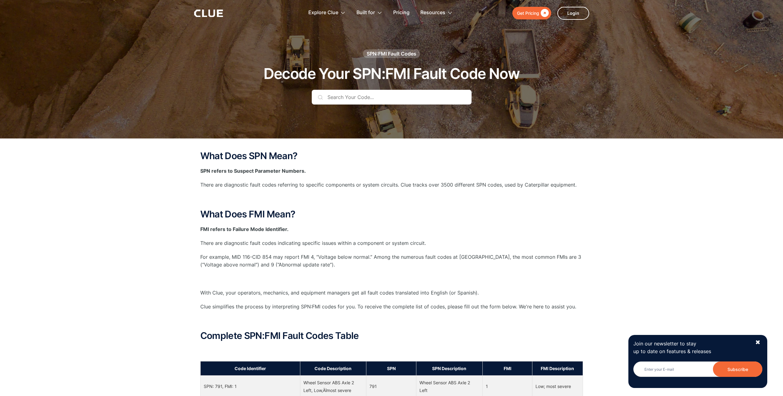  Describe the element at coordinates (392, 261) in the screenshot. I see `p: For example, MID 116-CID 854 may report FMI 4, “Voltage below normal.” Among the numerous fault c...` at that location.